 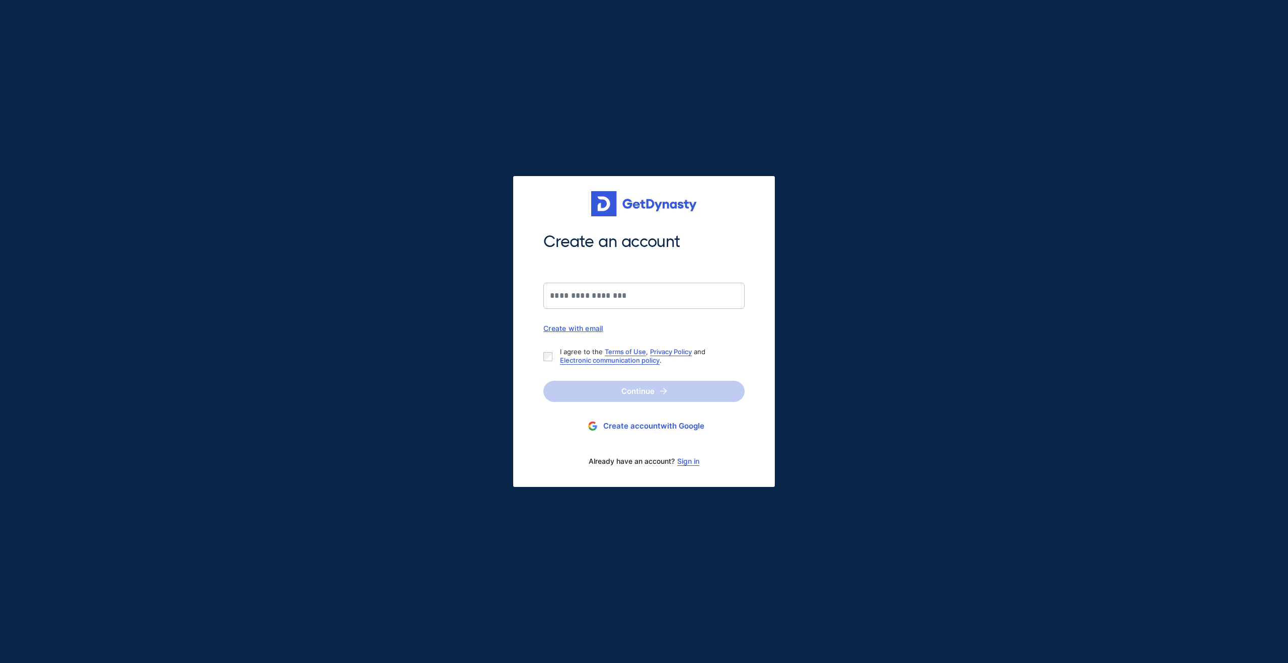 What do you see at coordinates (644, 328) in the screenshot?
I see `div: Create with email` at bounding box center [644, 328].